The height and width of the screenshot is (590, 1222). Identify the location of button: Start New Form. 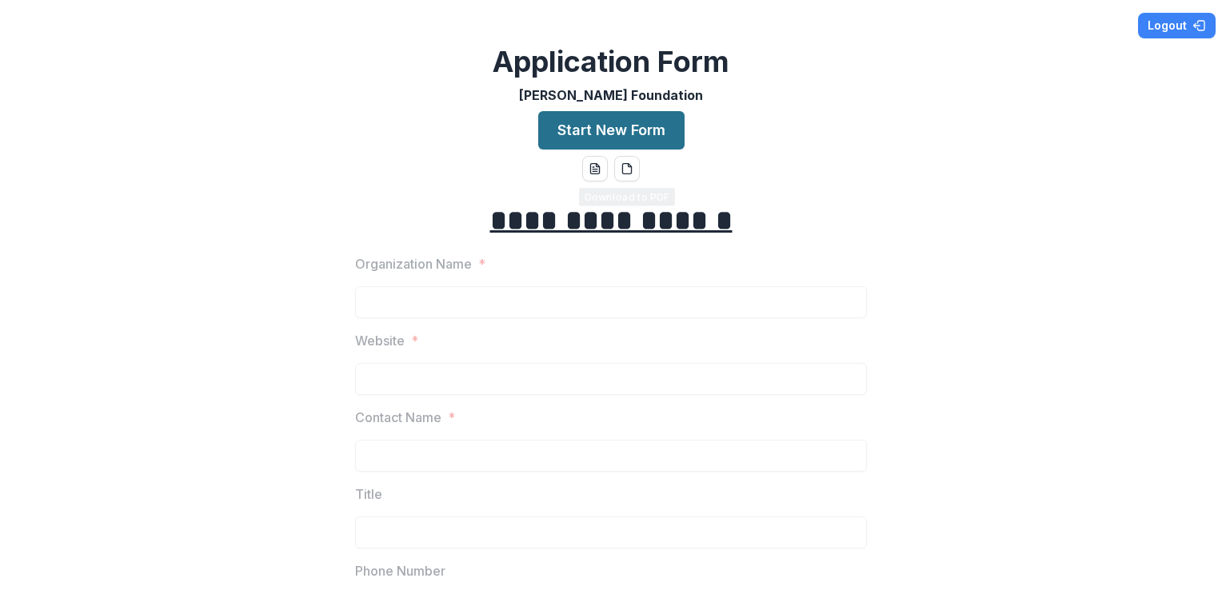
(611, 130).